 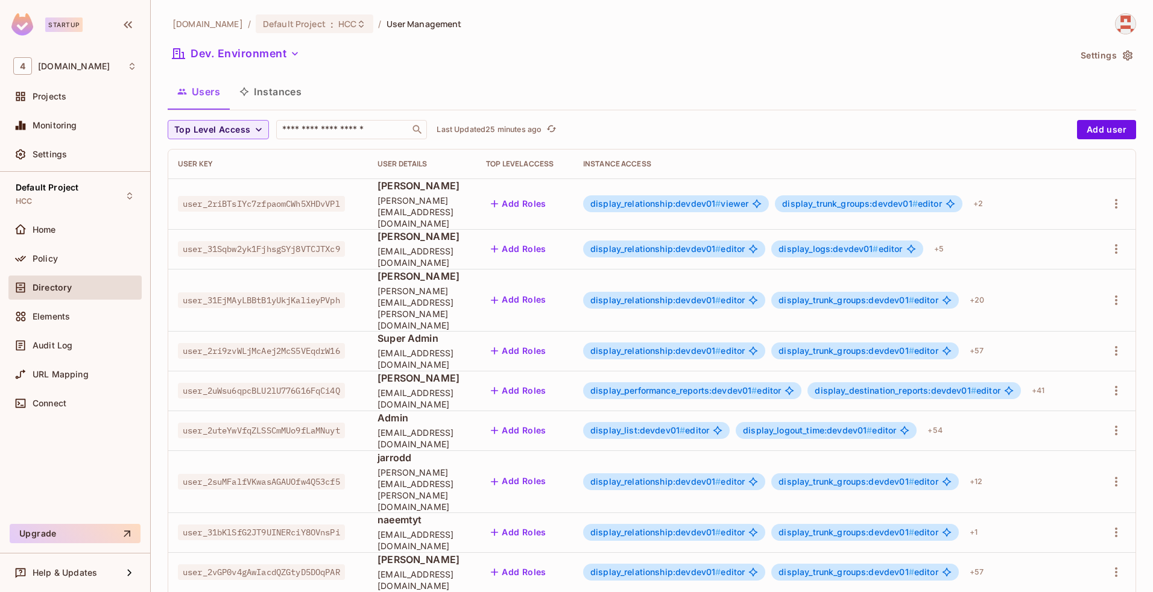 I want to click on button: refresh, so click(x=551, y=130).